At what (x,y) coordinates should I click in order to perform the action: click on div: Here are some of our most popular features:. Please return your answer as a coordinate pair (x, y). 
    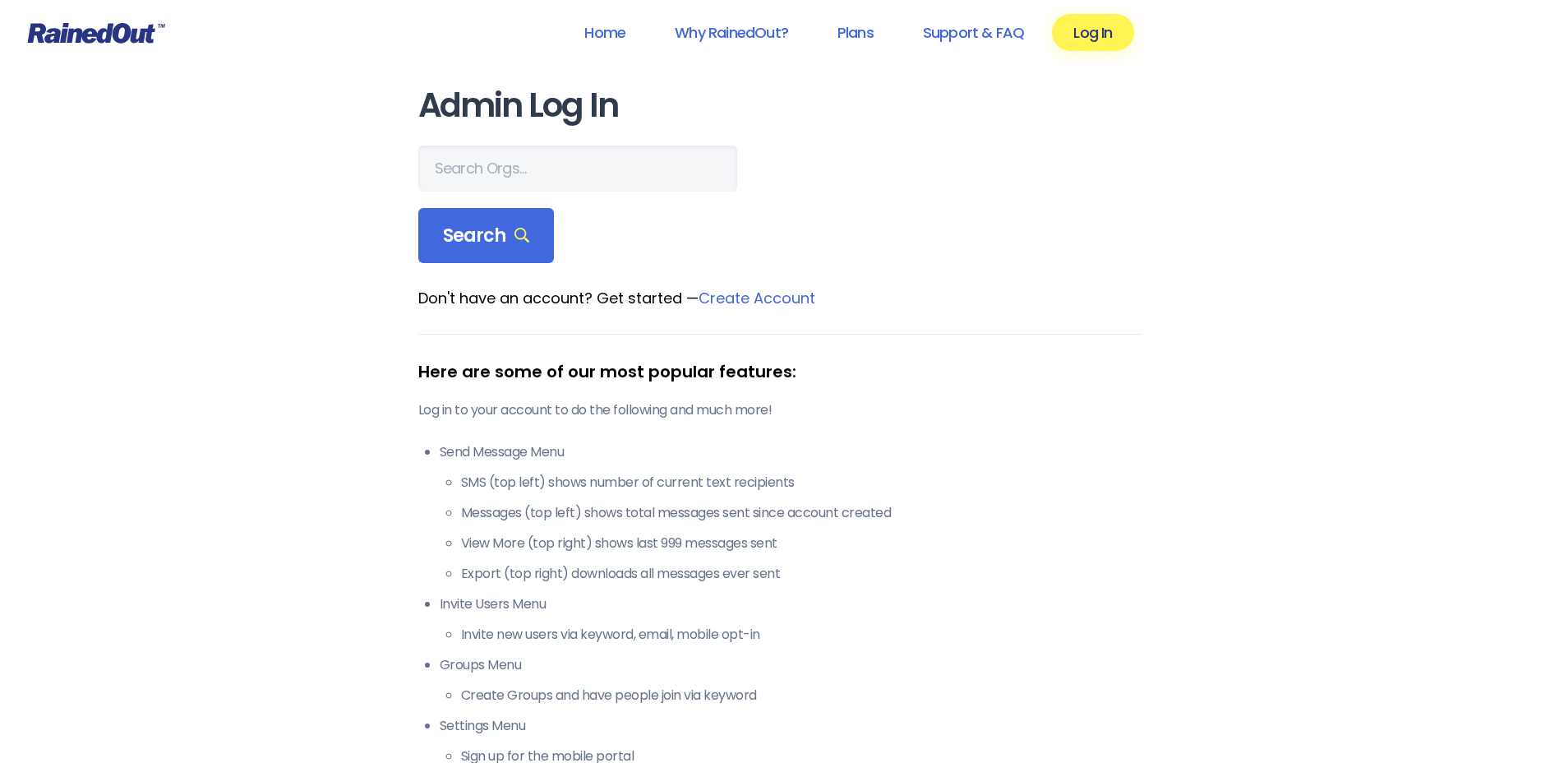
    Looking at the image, I should click on (780, 372).